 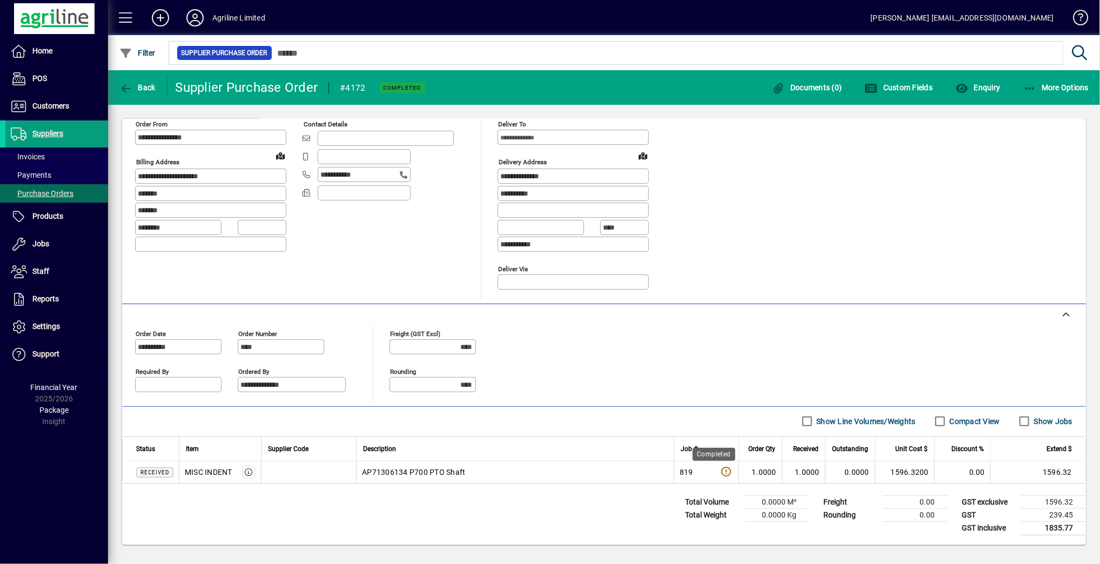 I want to click on button: More Options, so click(x=1056, y=88).